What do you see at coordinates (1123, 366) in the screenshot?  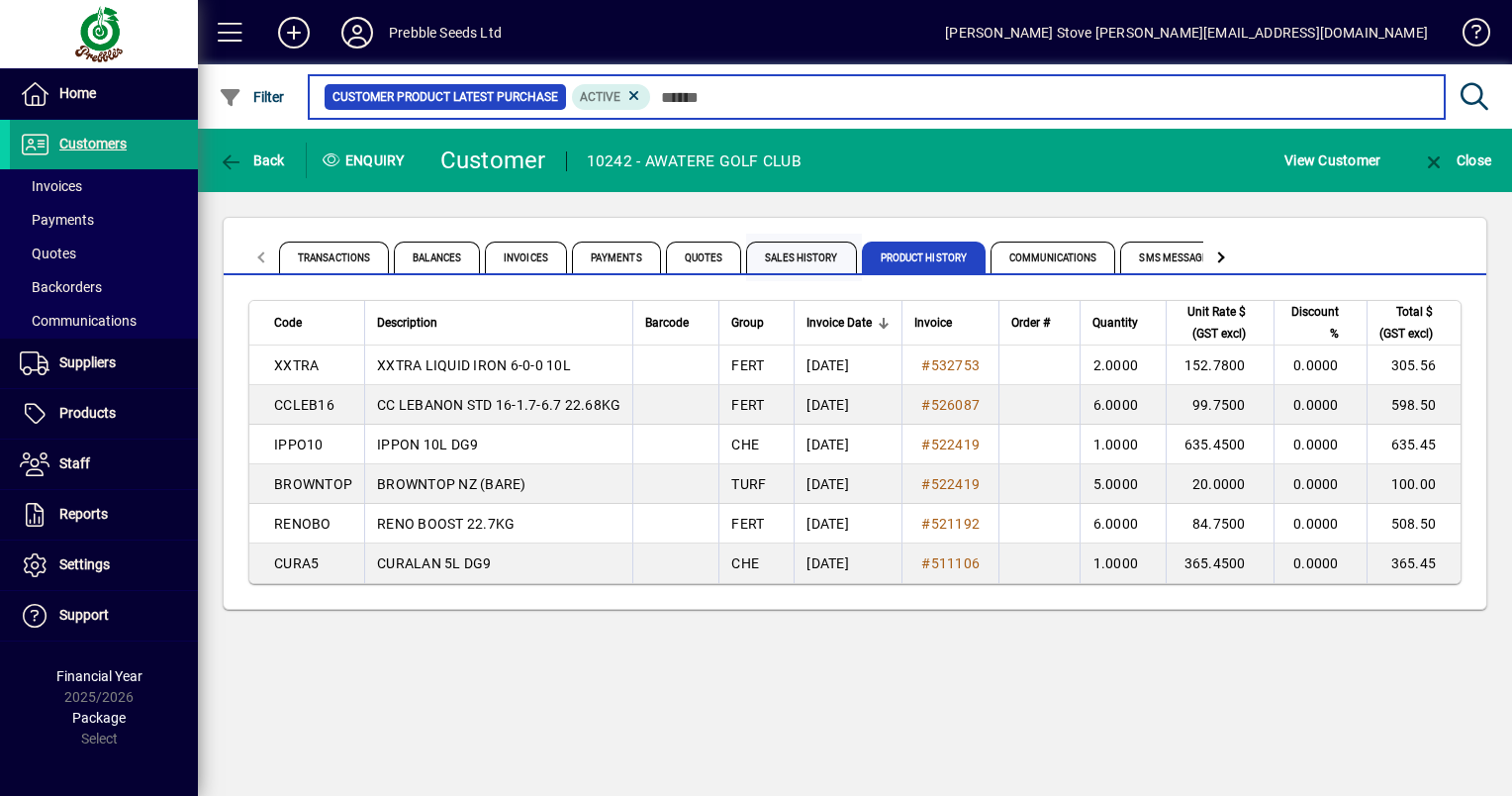 I see `td: 2.0000` at bounding box center [1123, 366].